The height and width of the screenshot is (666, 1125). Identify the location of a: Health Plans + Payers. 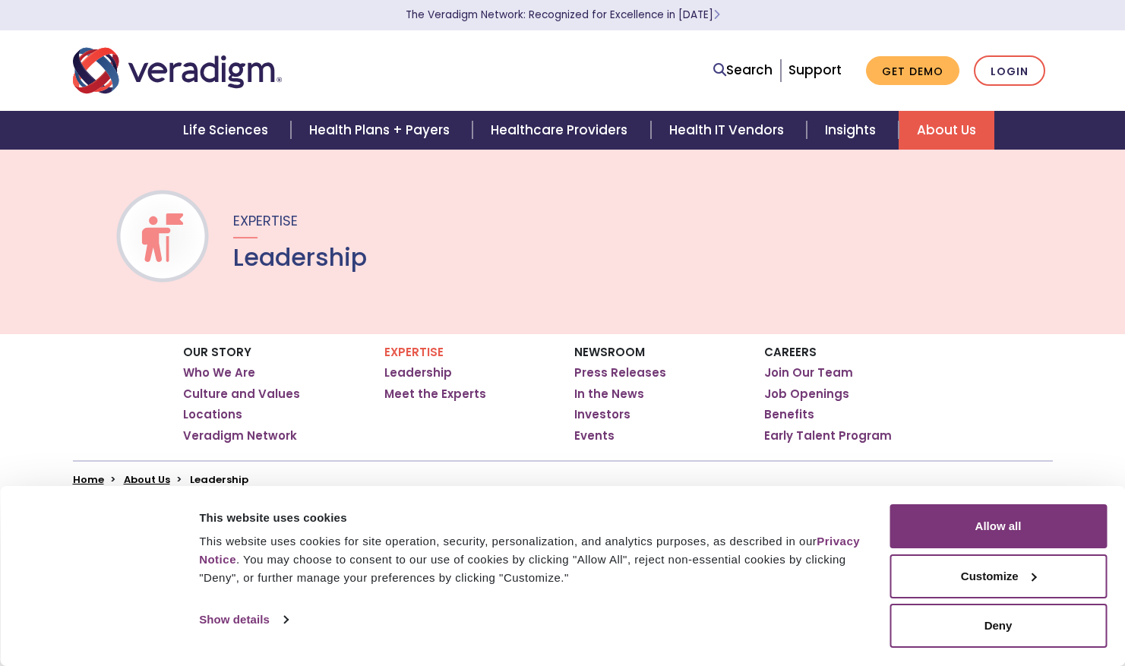
(381, 130).